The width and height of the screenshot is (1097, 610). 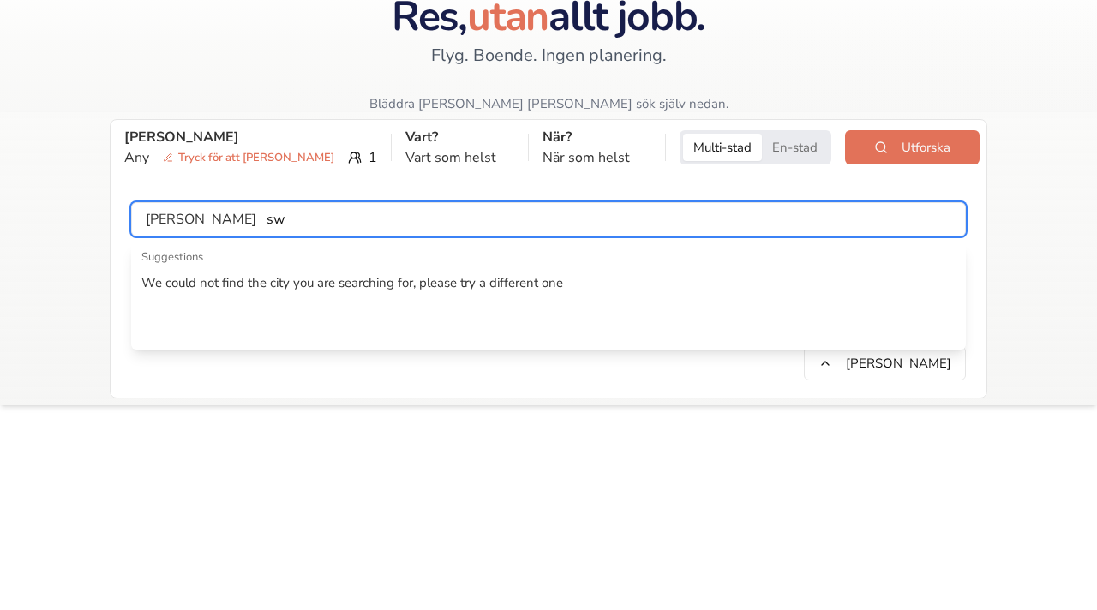 What do you see at coordinates (596, 137) in the screenshot?
I see `p: När?` at bounding box center [596, 137].